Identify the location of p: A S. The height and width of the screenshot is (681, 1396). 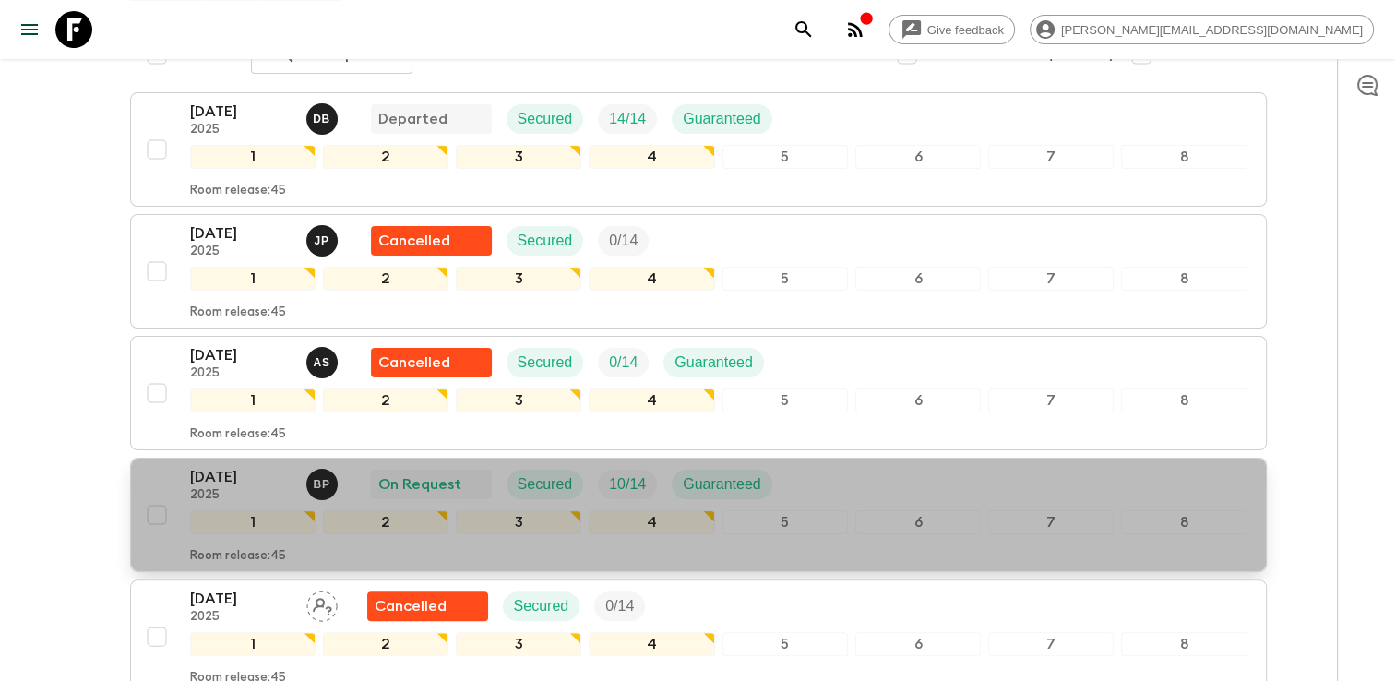
(322, 362).